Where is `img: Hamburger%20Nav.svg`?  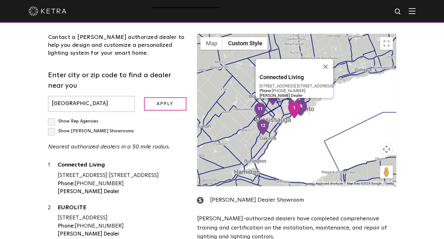
img: Hamburger%20Nav.svg is located at coordinates (412, 11).